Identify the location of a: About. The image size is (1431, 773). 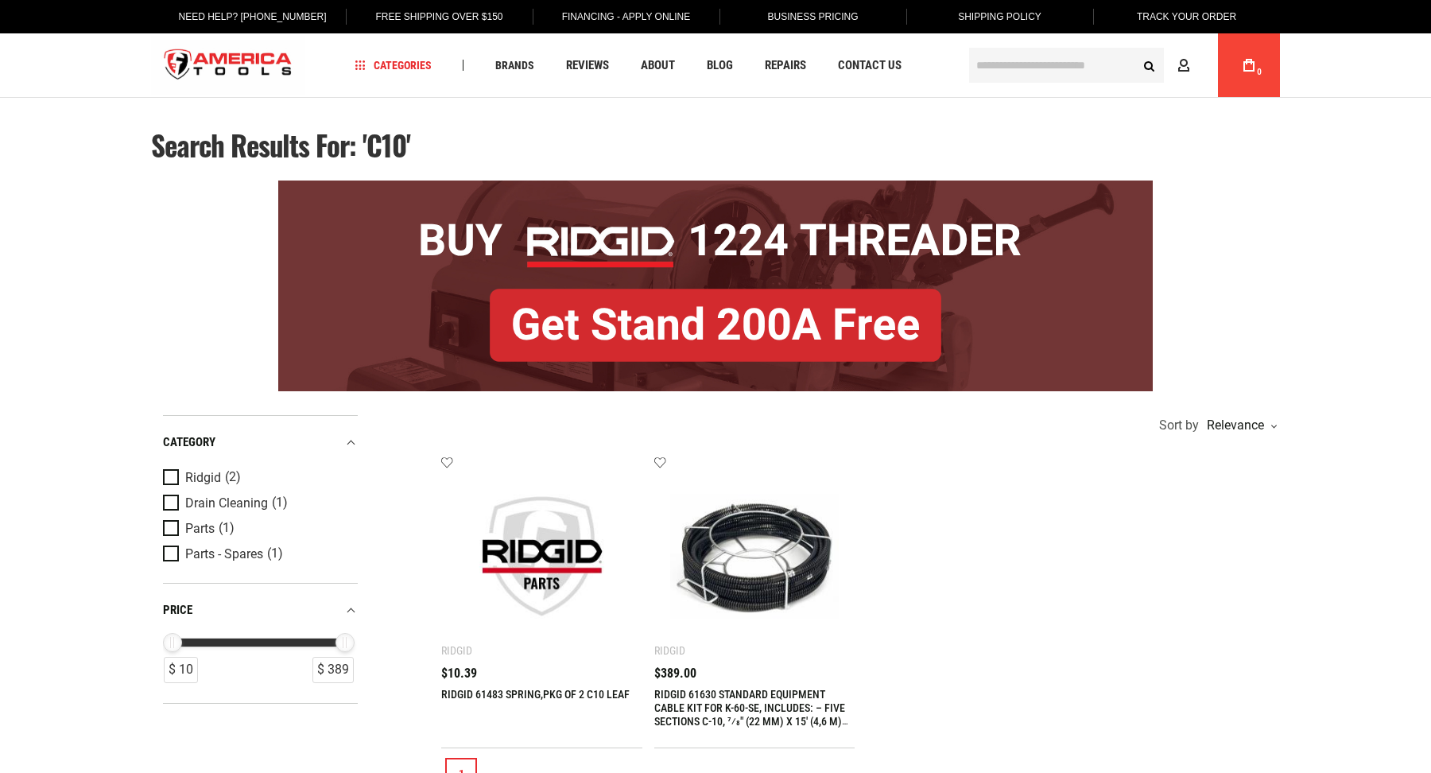
(657, 65).